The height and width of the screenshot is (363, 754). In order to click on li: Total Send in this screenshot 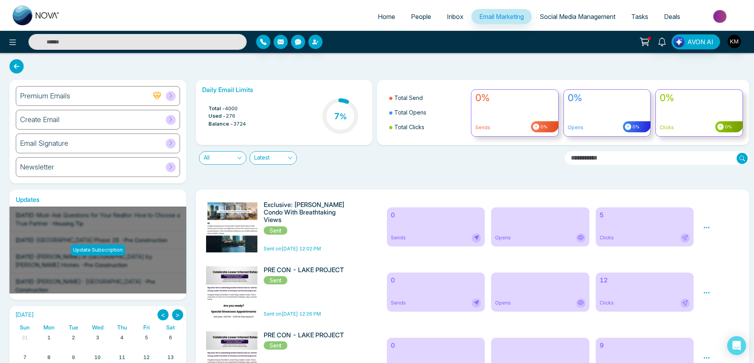, I will do `click(428, 98)`.